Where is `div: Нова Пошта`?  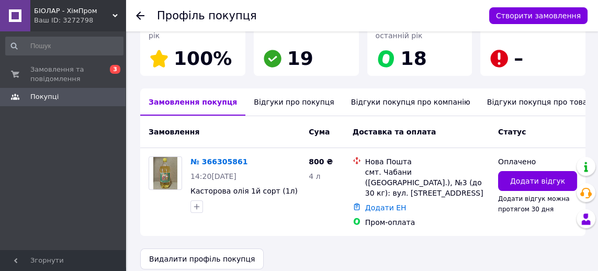
div: Нова Пошта is located at coordinates (427, 162).